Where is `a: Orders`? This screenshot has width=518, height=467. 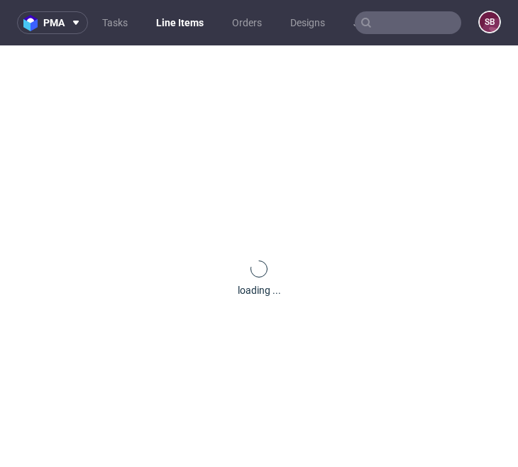 a: Orders is located at coordinates (247, 23).